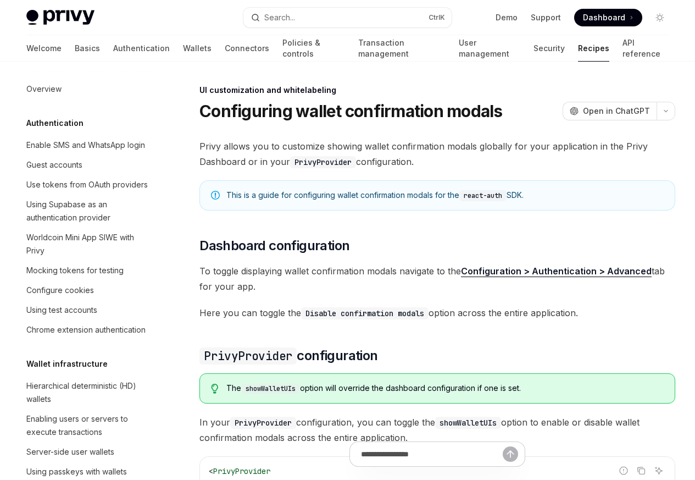  Describe the element at coordinates (511, 454) in the screenshot. I see `button: Send message` at that location.